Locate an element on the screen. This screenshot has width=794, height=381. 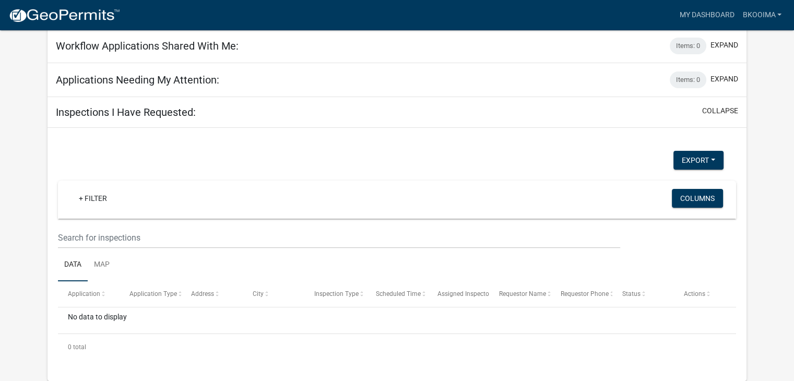
span: Status is located at coordinates (631, 294).